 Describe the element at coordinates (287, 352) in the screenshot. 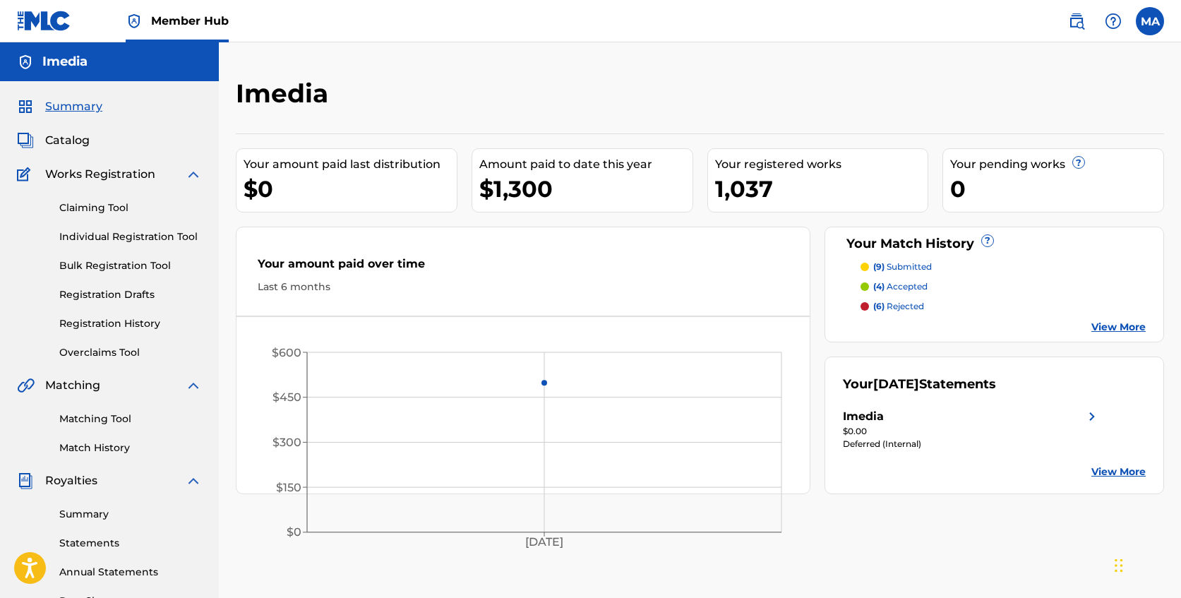

I see `tspan: $600` at that location.